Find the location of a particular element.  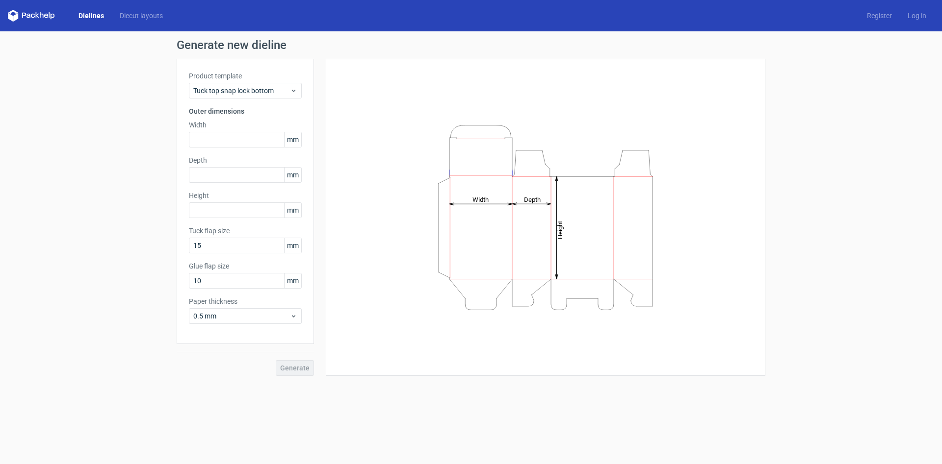

tspan: Height is located at coordinates (560, 230).